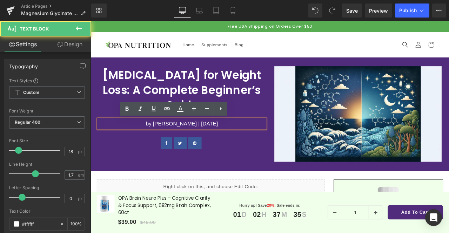  I want to click on img: Best Green Tea Supplement 2023 - Ultimate Health Boost, so click(316, 110).